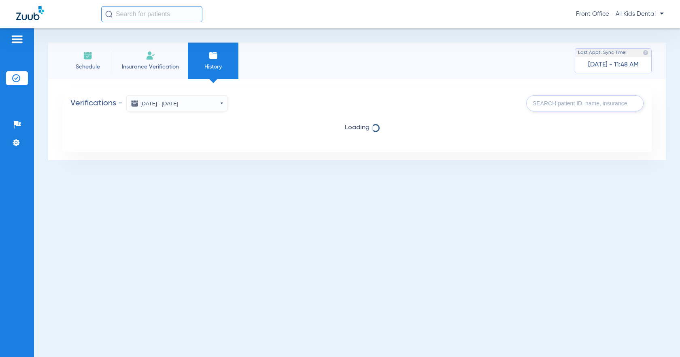 Image resolution: width=680 pixels, height=357 pixels. Describe the element at coordinates (152, 14) in the screenshot. I see `input: Search for patients` at that location.